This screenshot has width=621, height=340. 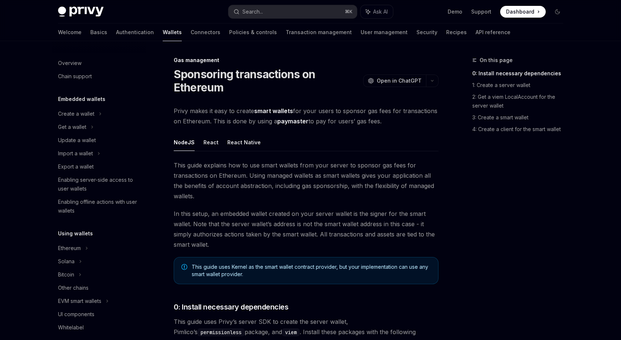 I want to click on a: 0: Install necessary dependencies, so click(x=521, y=73).